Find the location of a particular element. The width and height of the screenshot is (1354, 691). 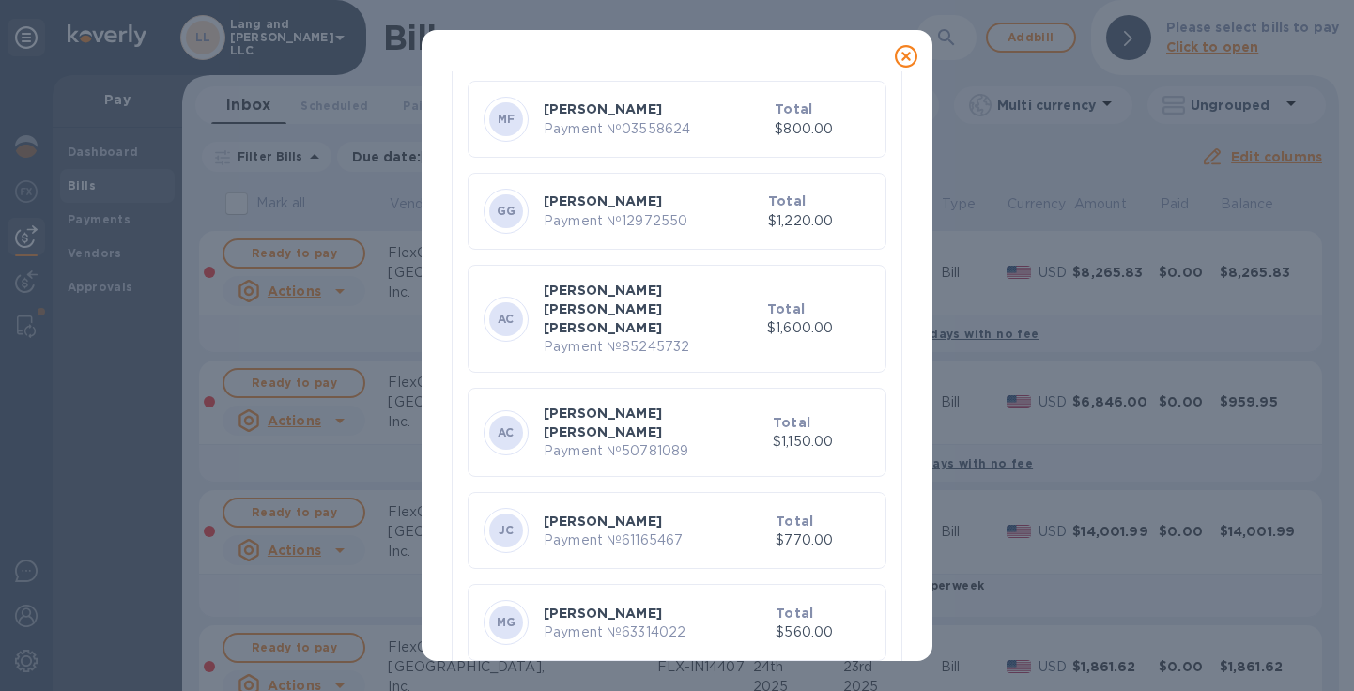

p: Payment № 61165467 is located at coordinates (655, 540).